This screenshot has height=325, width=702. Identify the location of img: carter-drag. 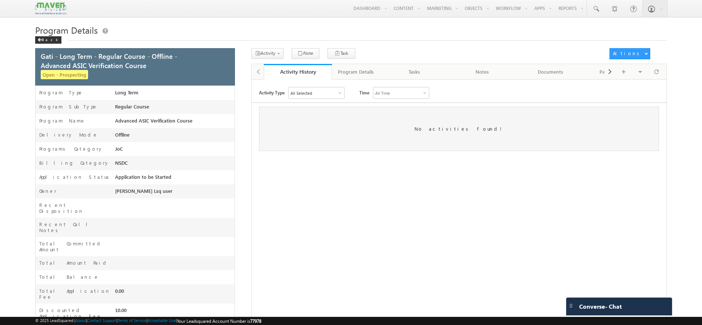
(571, 306).